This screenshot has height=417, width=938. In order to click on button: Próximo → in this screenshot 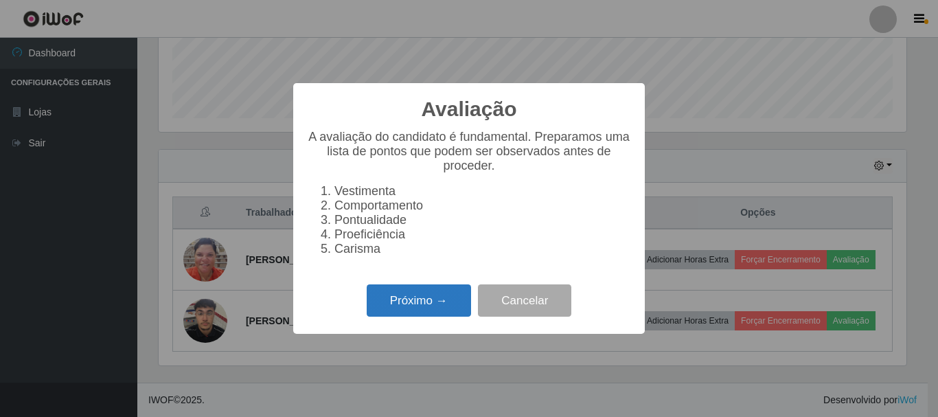, I will do `click(419, 300)`.